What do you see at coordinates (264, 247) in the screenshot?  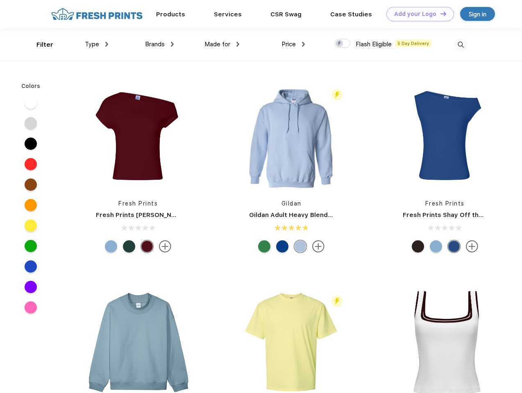 I see `div: Irish Green` at bounding box center [264, 247].